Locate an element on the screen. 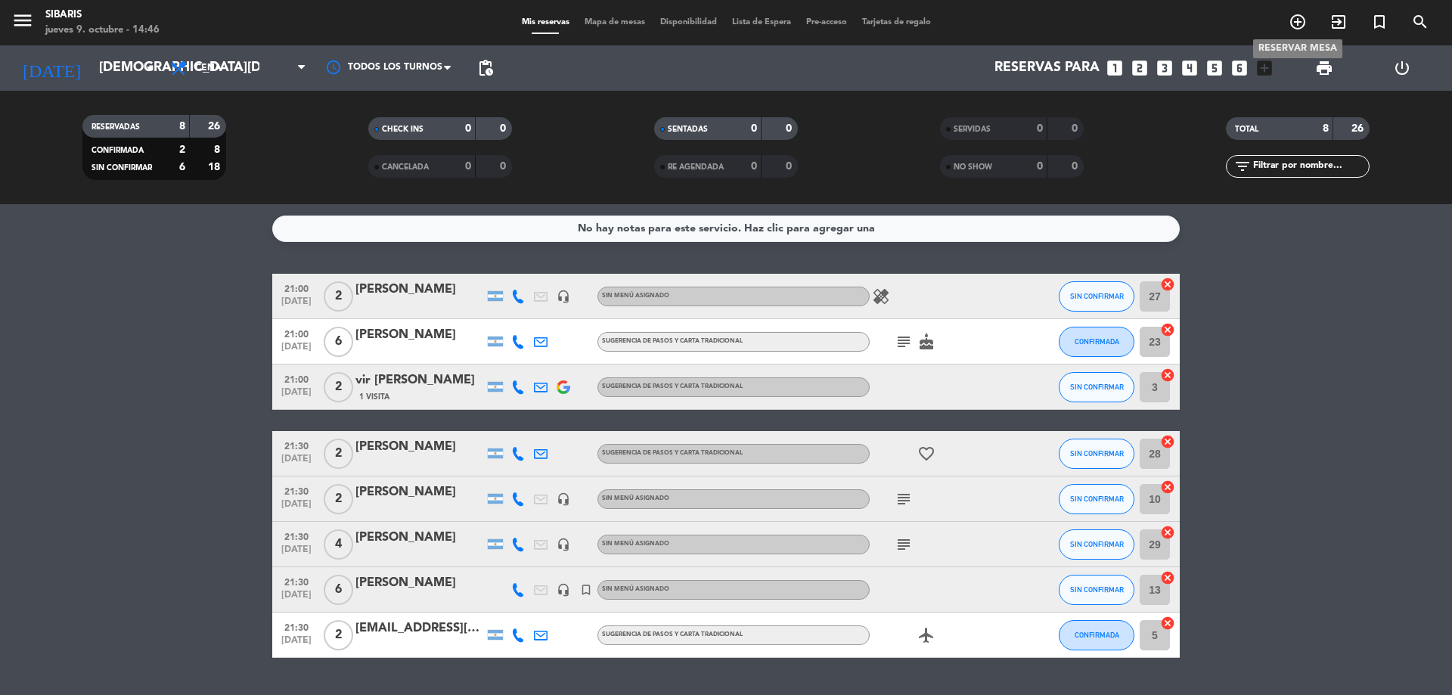  i: add_circle_outline is located at coordinates (1298, 22).